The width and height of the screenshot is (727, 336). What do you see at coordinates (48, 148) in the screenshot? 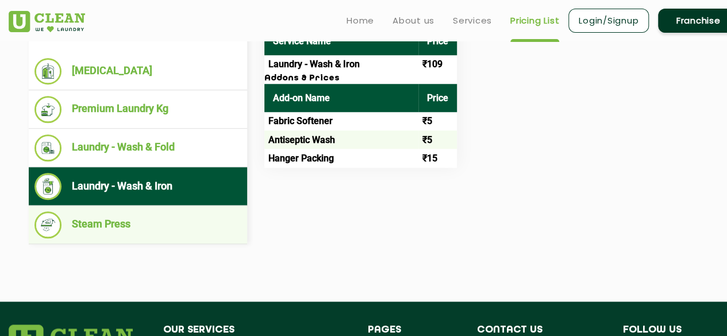
I see `img: Laundry - Wash & Fold` at bounding box center [48, 148].